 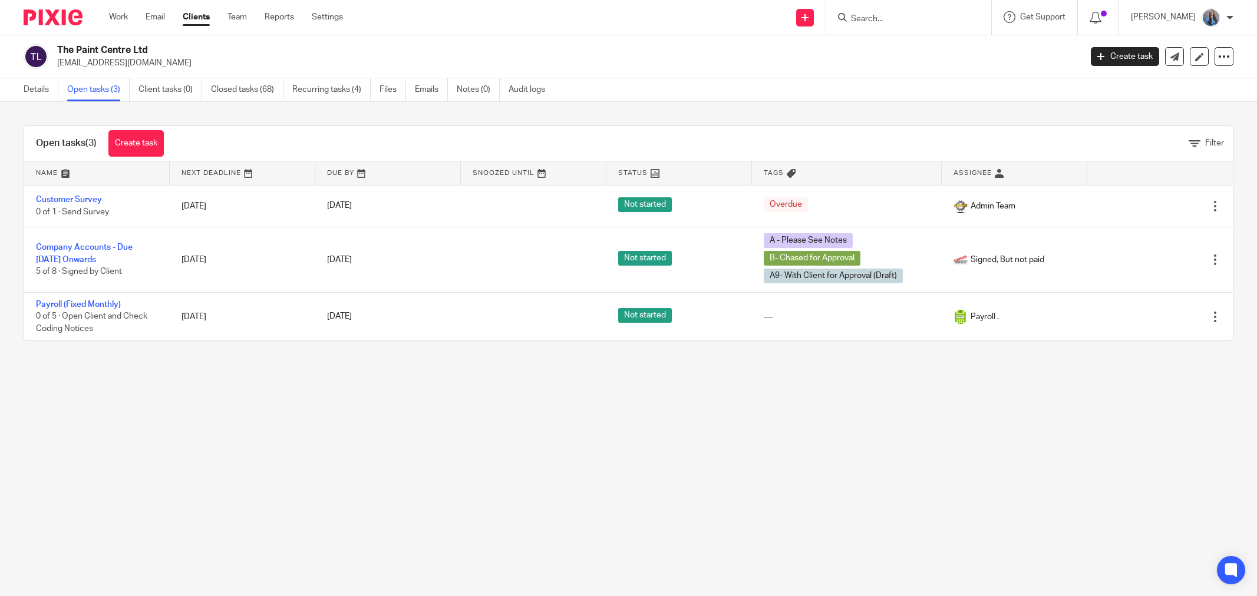 I want to click on a: Payroll (Fixed Monthly), so click(x=78, y=305).